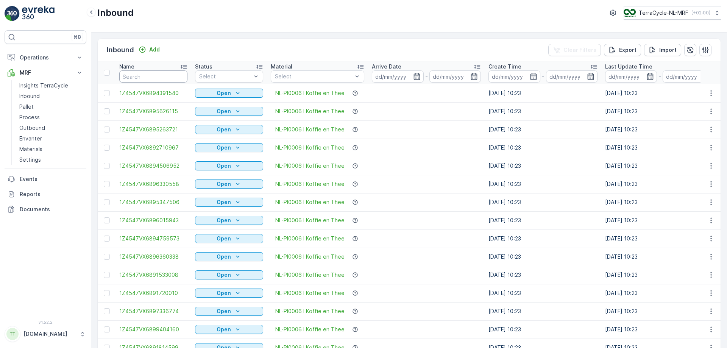 The image size is (727, 348). Describe the element at coordinates (38, 14) in the screenshot. I see `img: logo_light-DOdMpM7g.png` at that location.